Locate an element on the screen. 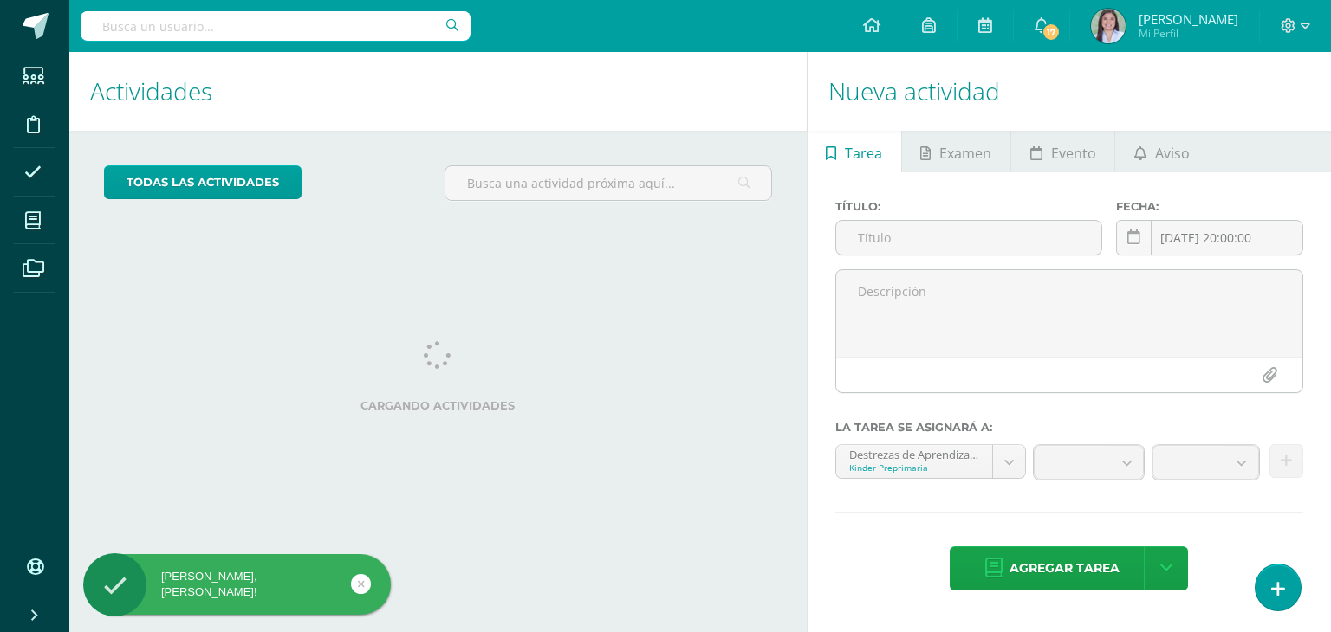 The image size is (1331, 632). input: Busca un usuario... is located at coordinates (276, 26).